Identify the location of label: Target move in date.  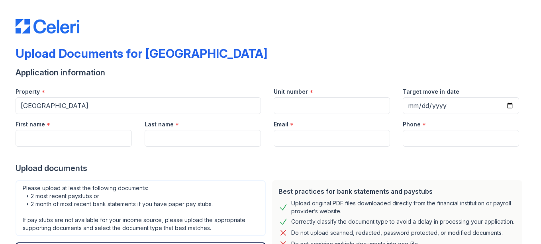
(431, 92).